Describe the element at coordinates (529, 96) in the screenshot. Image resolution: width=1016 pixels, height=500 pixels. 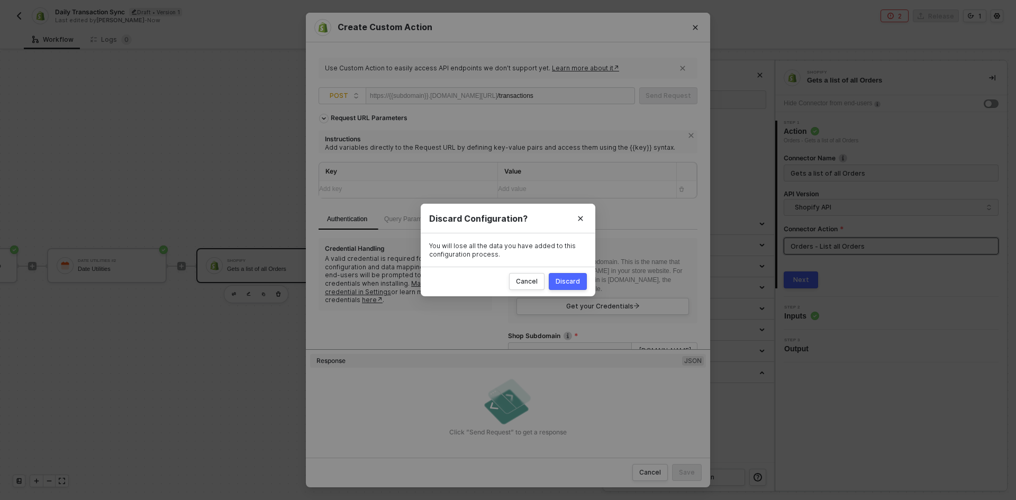
I see `div: /transactions` at that location.